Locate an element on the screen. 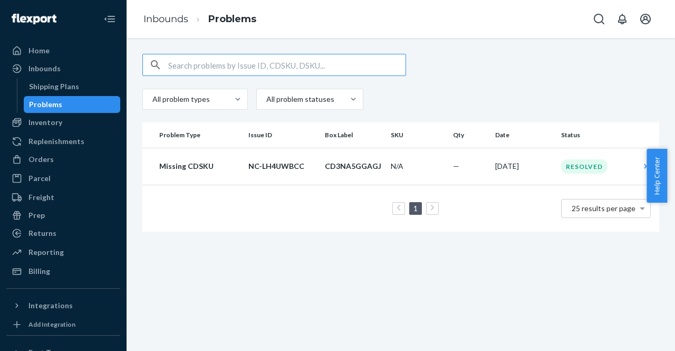 This screenshot has width=675, height=351. div: Replenishments is located at coordinates (56, 141).